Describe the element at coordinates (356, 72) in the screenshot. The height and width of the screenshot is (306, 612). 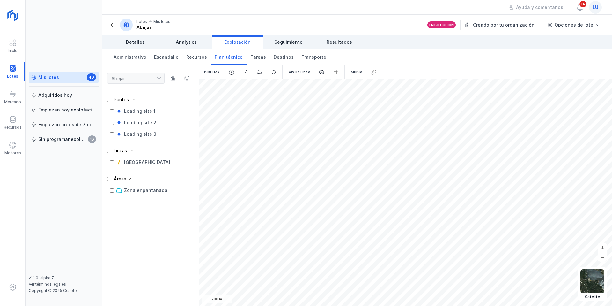
I see `div: Medir` at that location.